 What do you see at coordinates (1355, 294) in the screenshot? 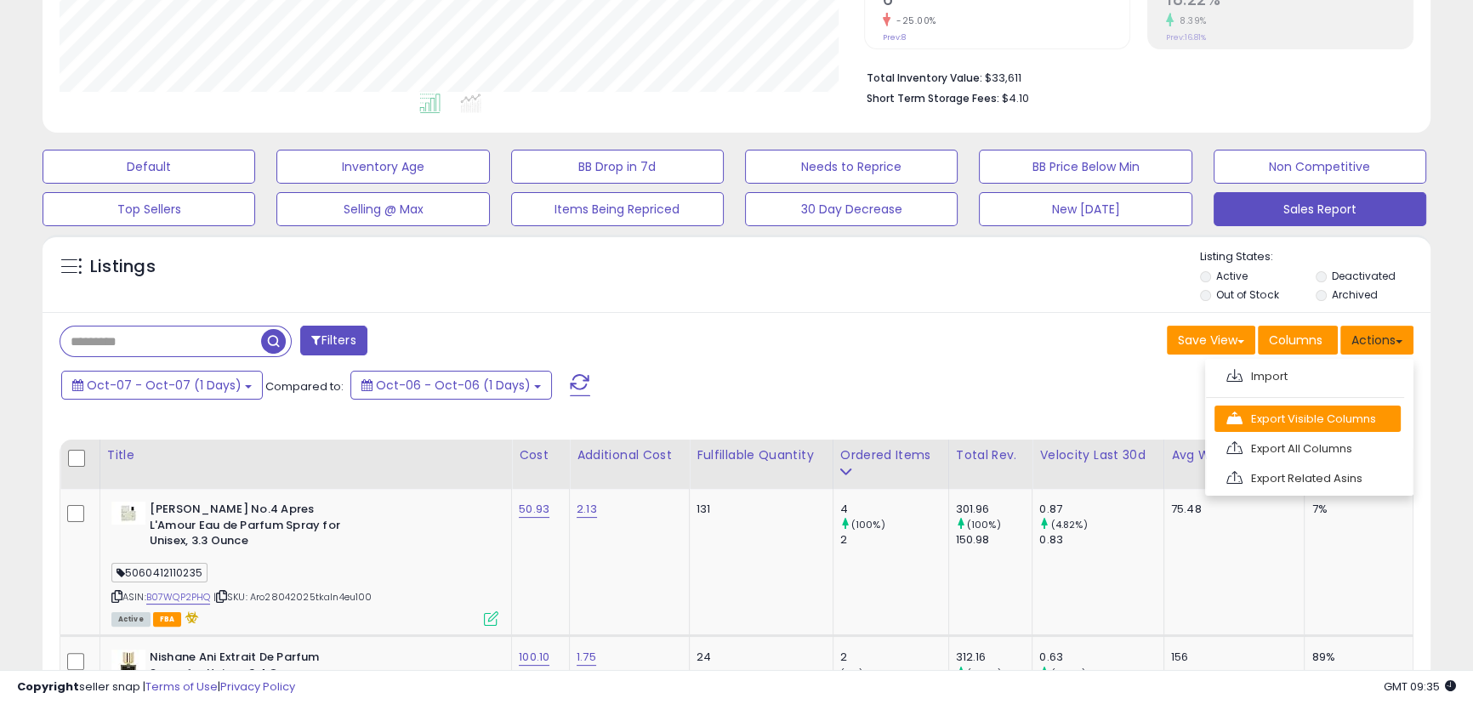
I see `label: Archived` at bounding box center [1355, 294].